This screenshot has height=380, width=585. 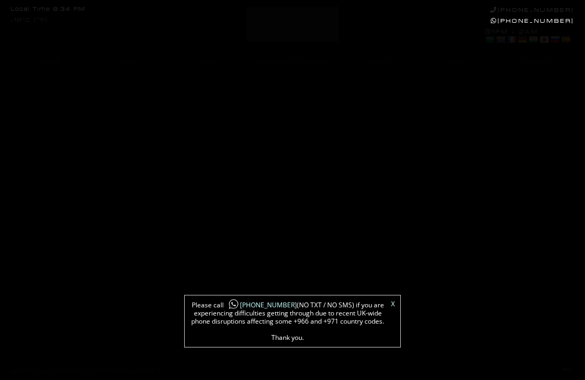 What do you see at coordinates (533, 40) in the screenshot?
I see `a: Hindi` at bounding box center [533, 40].